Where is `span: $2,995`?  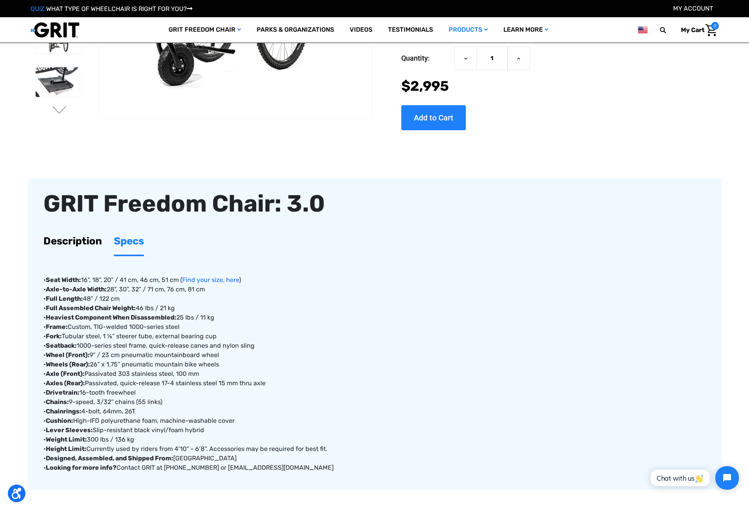
span: $2,995 is located at coordinates (425, 86).